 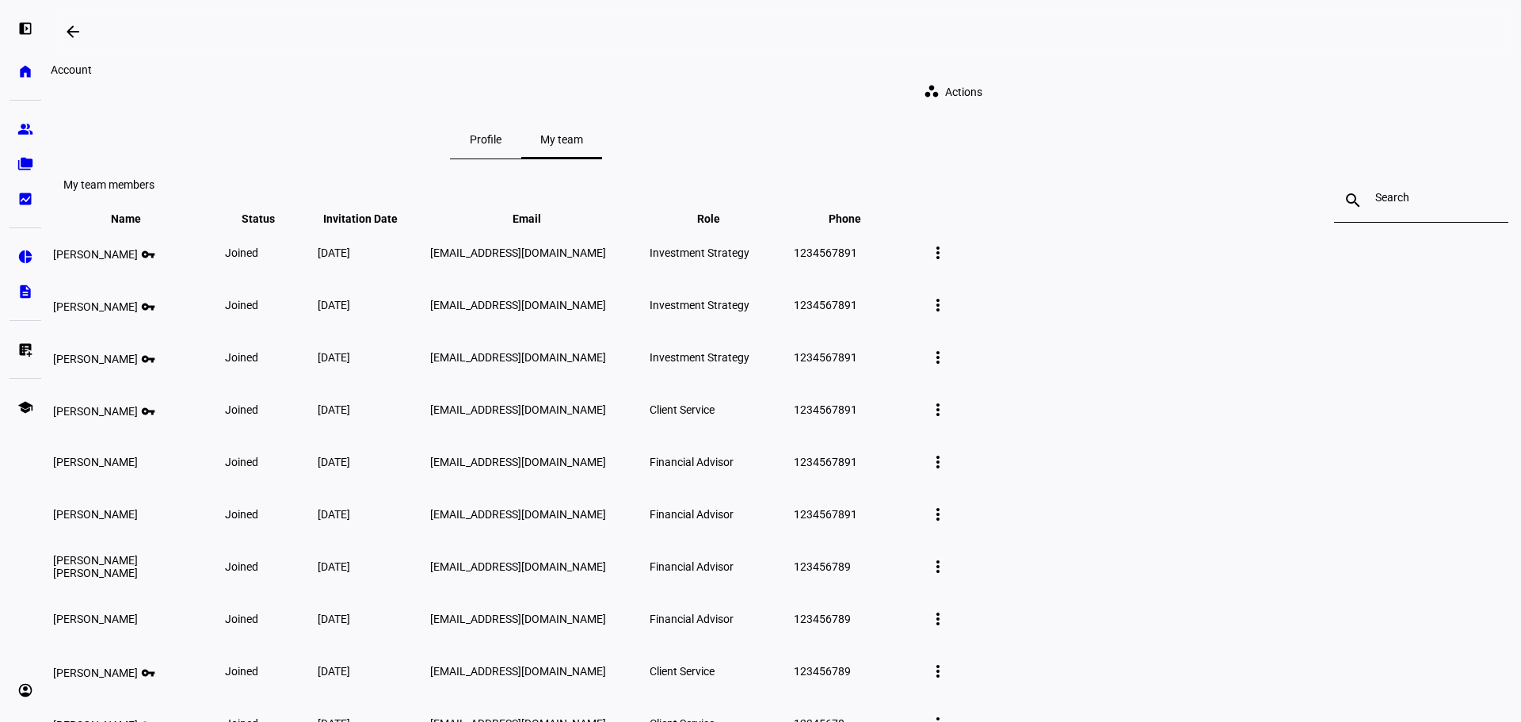 What do you see at coordinates (539, 219) in the screenshot?
I see `span: Email` at bounding box center [539, 219].